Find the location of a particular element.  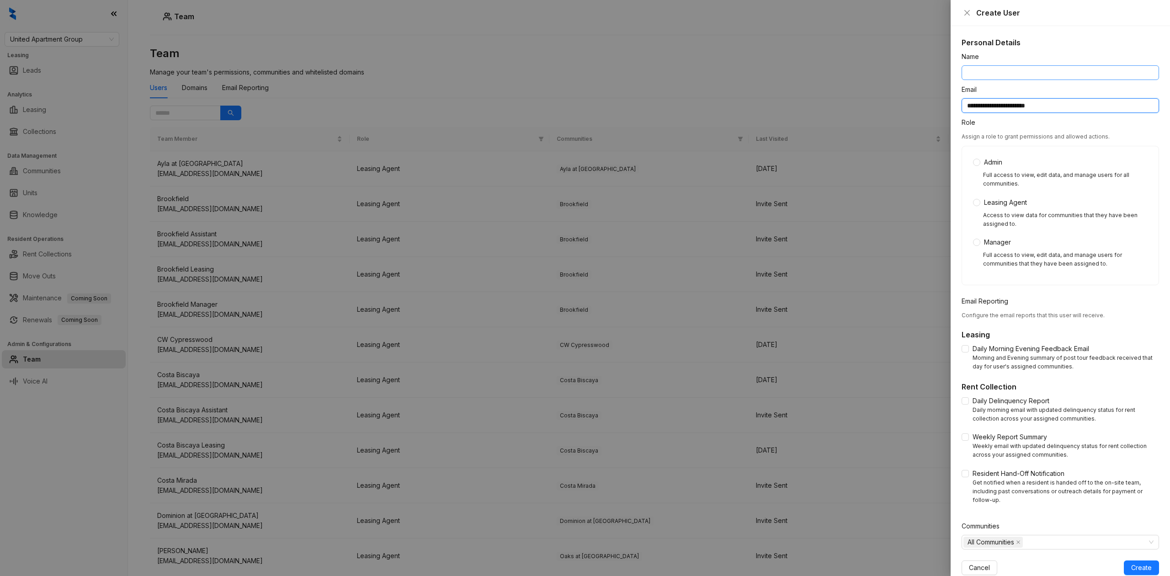

input: Name is located at coordinates (1060, 73).